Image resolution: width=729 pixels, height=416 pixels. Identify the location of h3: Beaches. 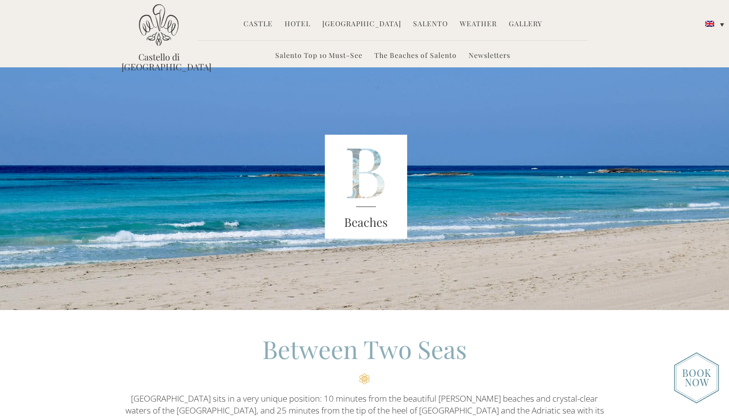
(366, 223).